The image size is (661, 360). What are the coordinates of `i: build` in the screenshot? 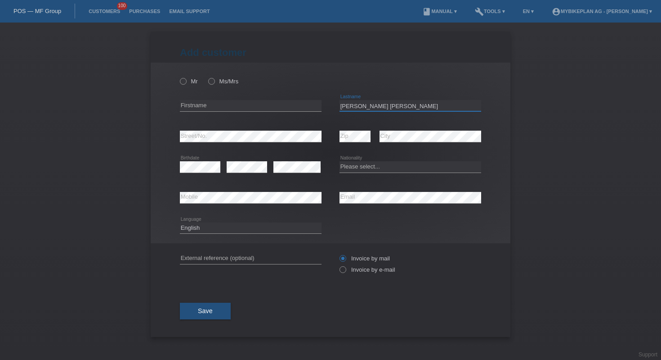 It's located at (480, 12).